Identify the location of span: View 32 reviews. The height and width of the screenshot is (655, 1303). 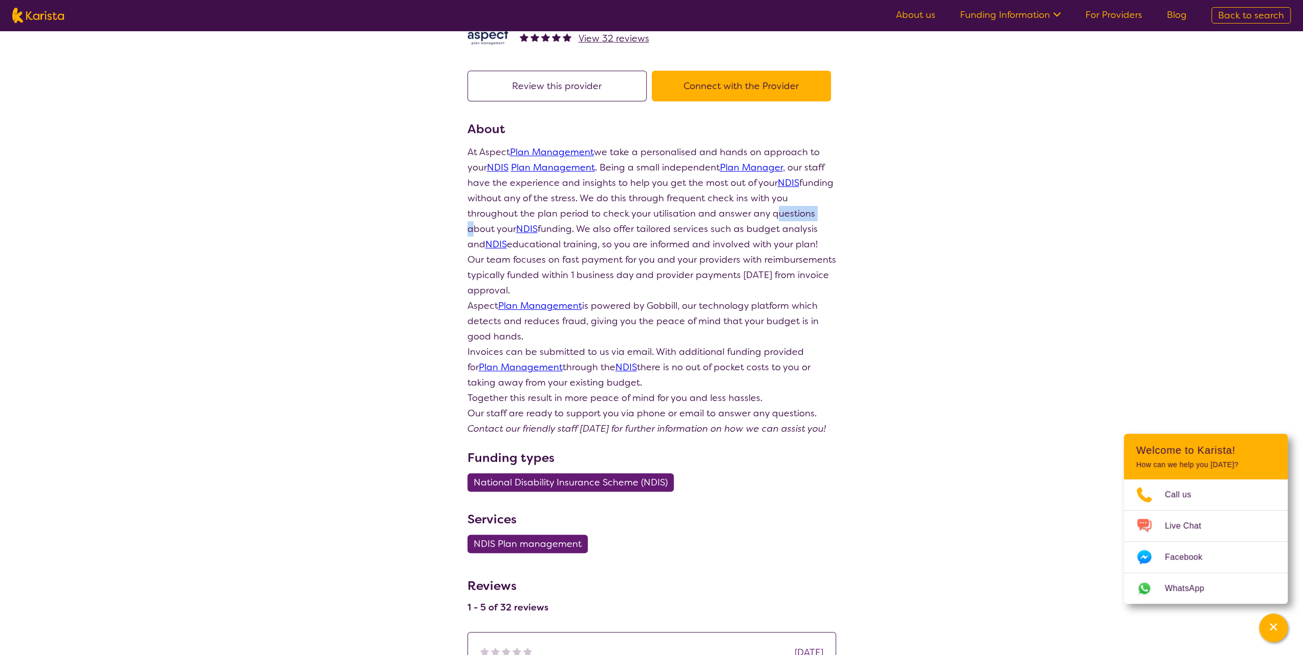
(614, 38).